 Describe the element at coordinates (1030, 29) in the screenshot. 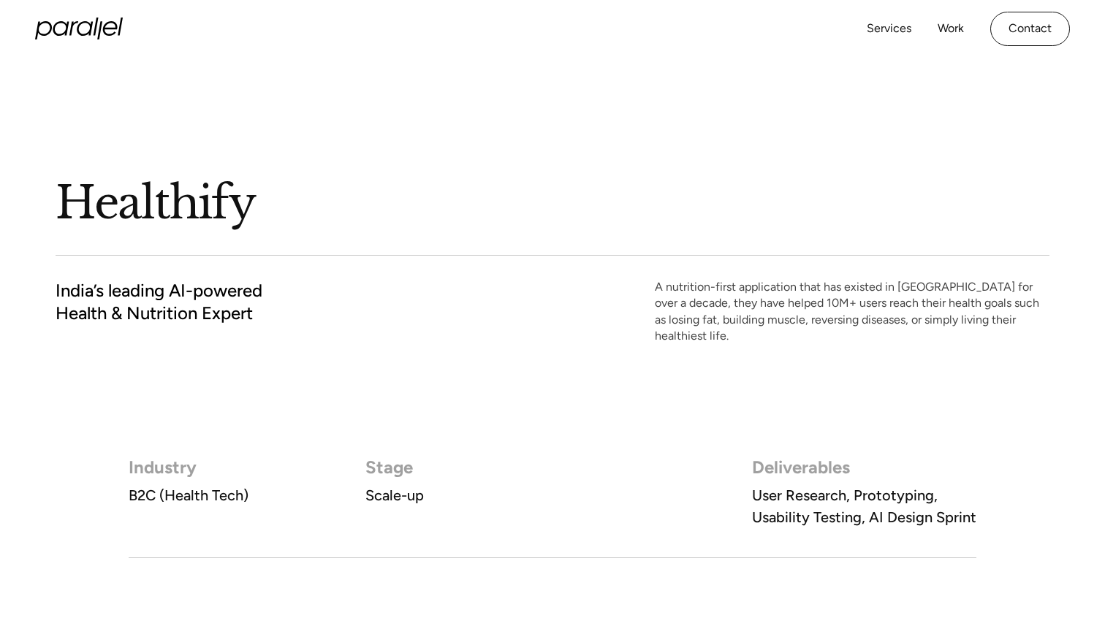

I see `a: Contact` at that location.